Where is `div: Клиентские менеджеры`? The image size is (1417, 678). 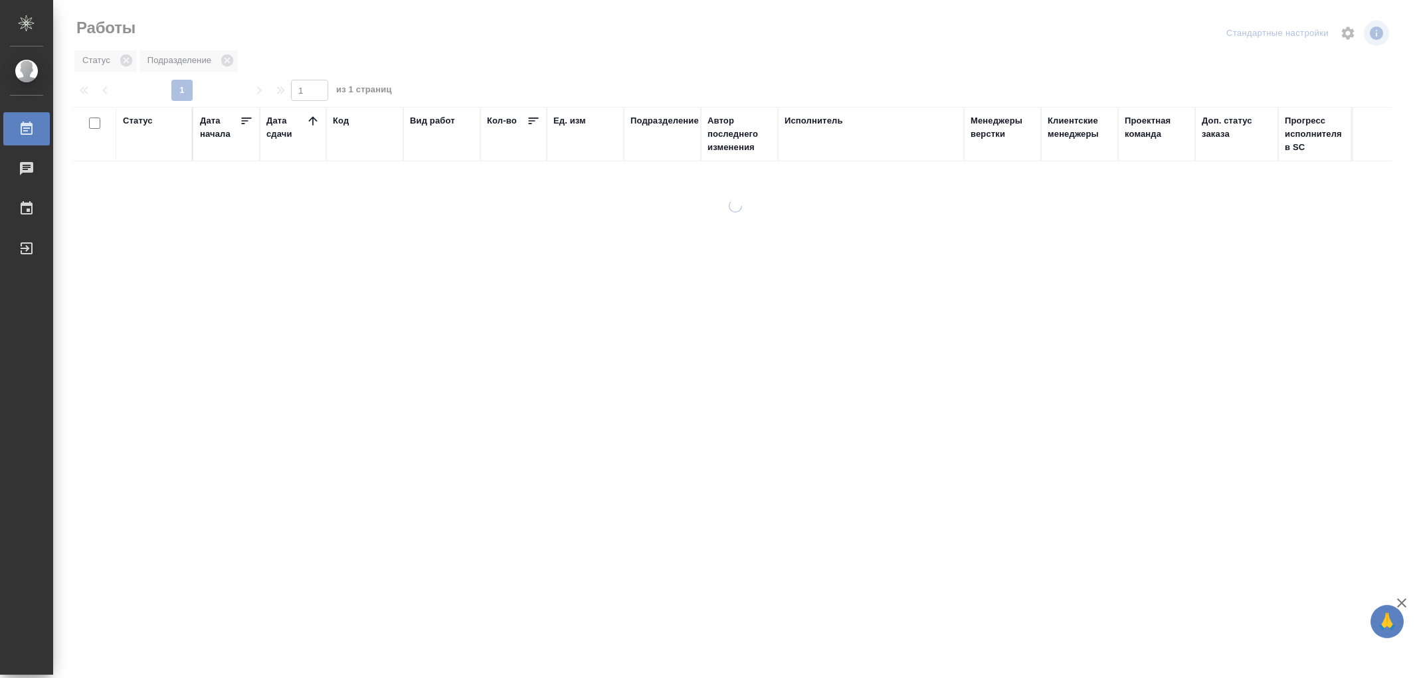 div: Клиентские менеджеры is located at coordinates (1079, 128).